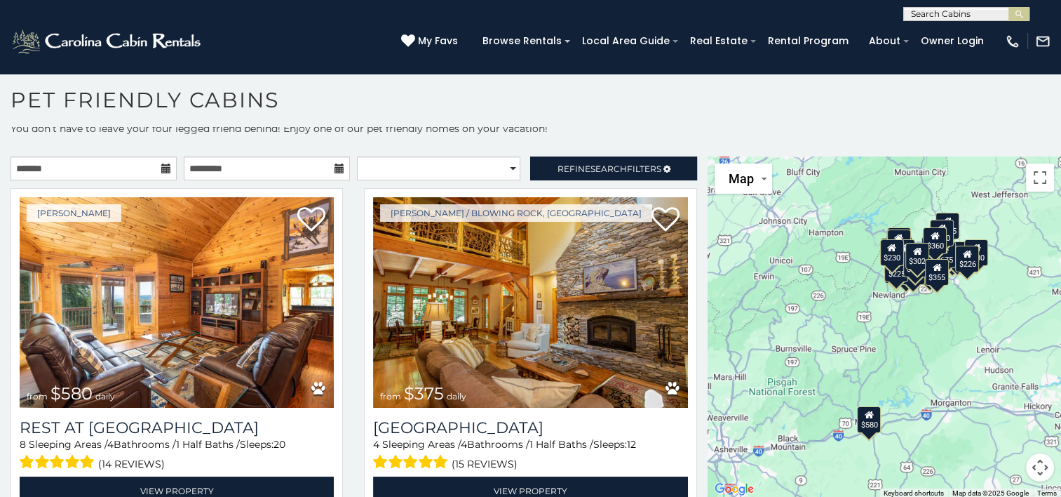 The width and height of the screenshot is (1061, 497). I want to click on a: Rest at Mountain Crest from $580 daily, so click(177, 302).